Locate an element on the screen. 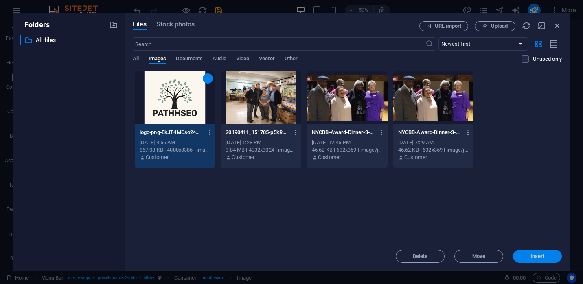  button: URL import is located at coordinates (444, 26).